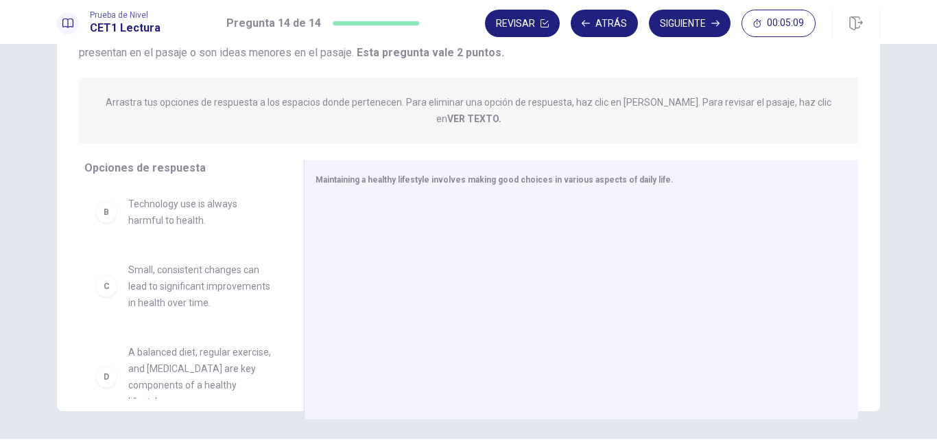  What do you see at coordinates (495, 180) in the screenshot?
I see `span: Maintaining a healthy lifestyle involves making good choices in various aspects of daily life.` at bounding box center [495, 180].